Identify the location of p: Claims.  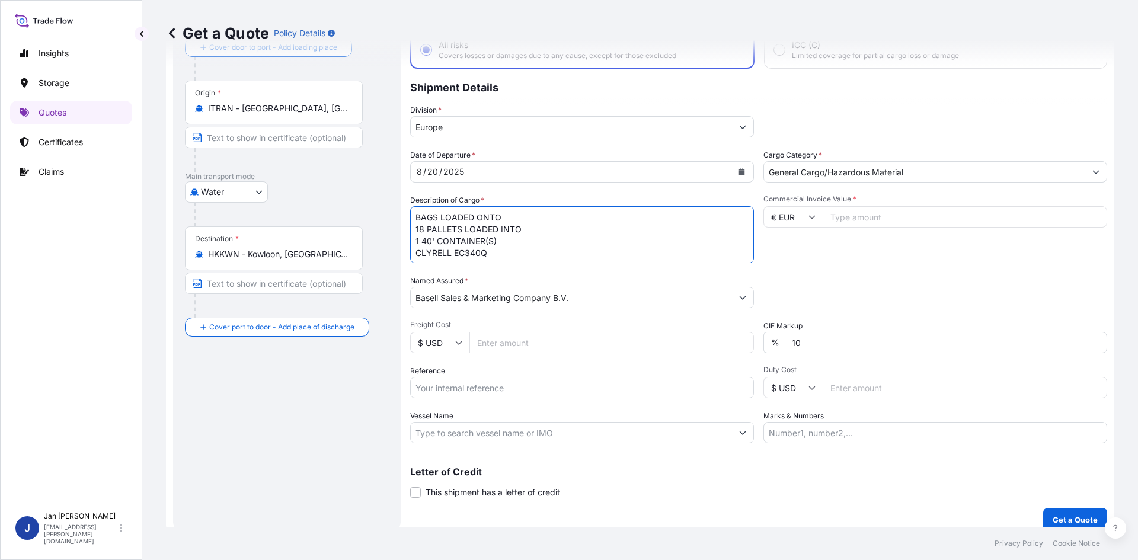
(51, 172).